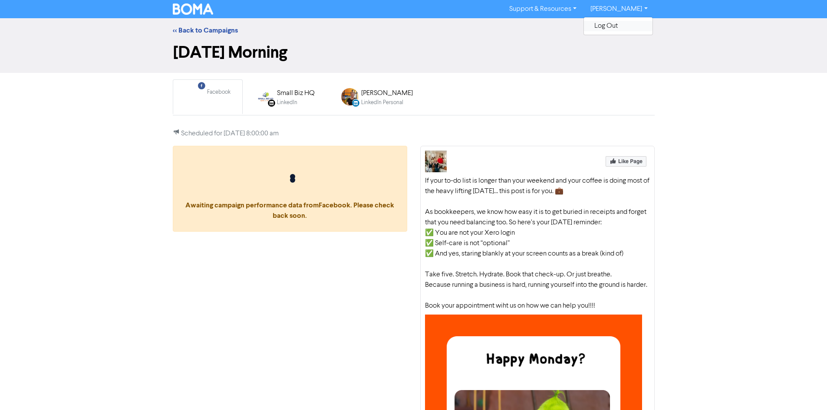  What do you see at coordinates (626, 161) in the screenshot?
I see `img: Like Page` at bounding box center [626, 161].